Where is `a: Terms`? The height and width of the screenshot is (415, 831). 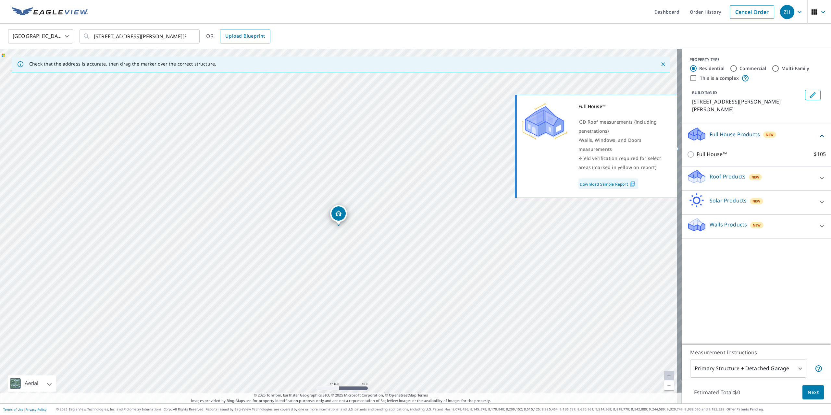 a: Terms is located at coordinates (423, 395).